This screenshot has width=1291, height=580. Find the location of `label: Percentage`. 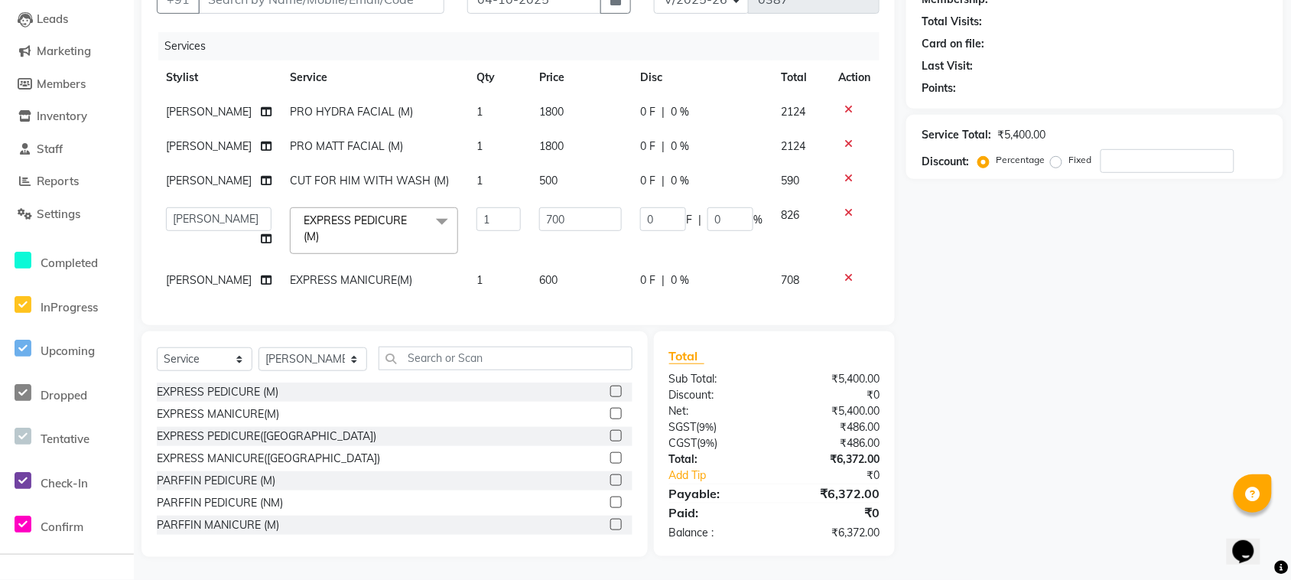

label: Percentage is located at coordinates (1020, 160).